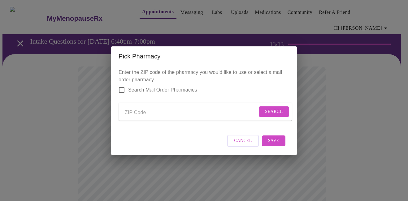  I want to click on button: Search, so click(274, 112).